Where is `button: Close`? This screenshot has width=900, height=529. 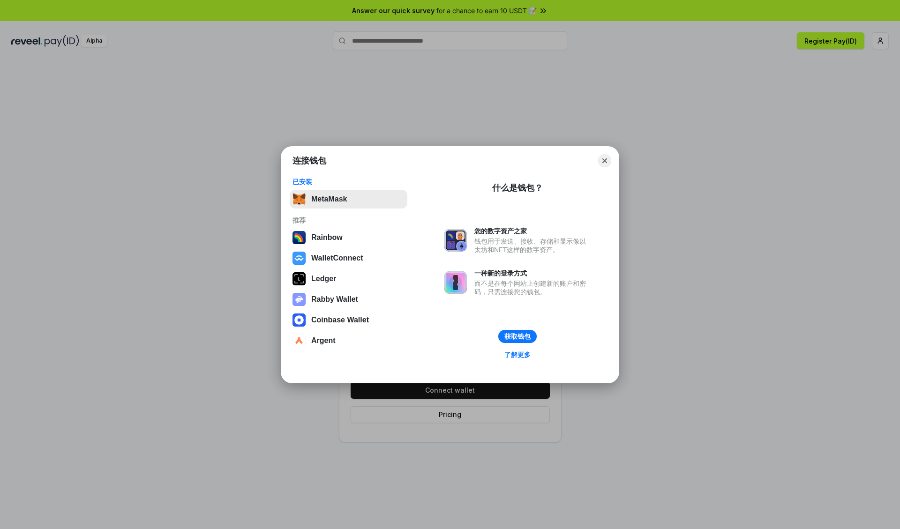
button: Close is located at coordinates (605, 161).